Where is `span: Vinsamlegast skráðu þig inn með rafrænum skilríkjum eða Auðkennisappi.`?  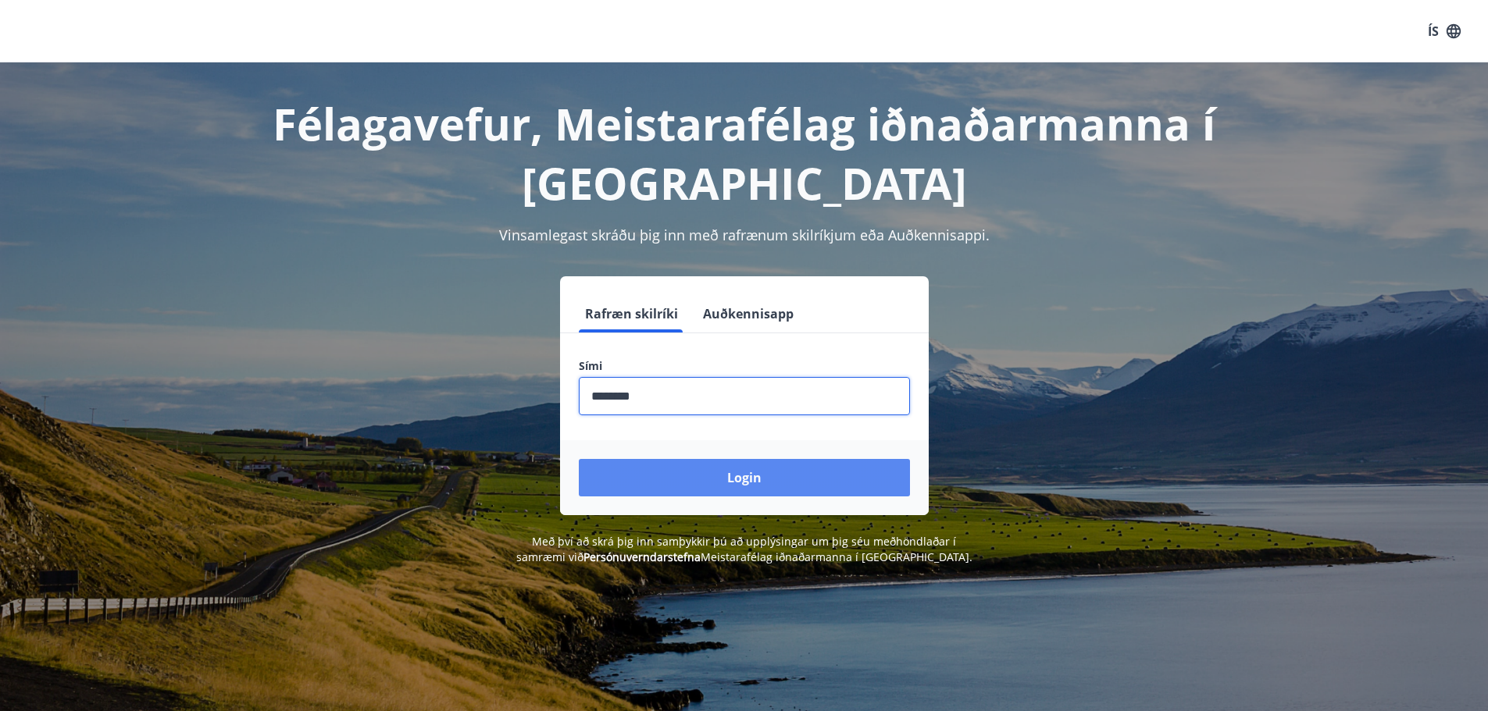 span: Vinsamlegast skráðu þig inn með rafrænum skilríkjum eða Auðkennisappi. is located at coordinates (744, 235).